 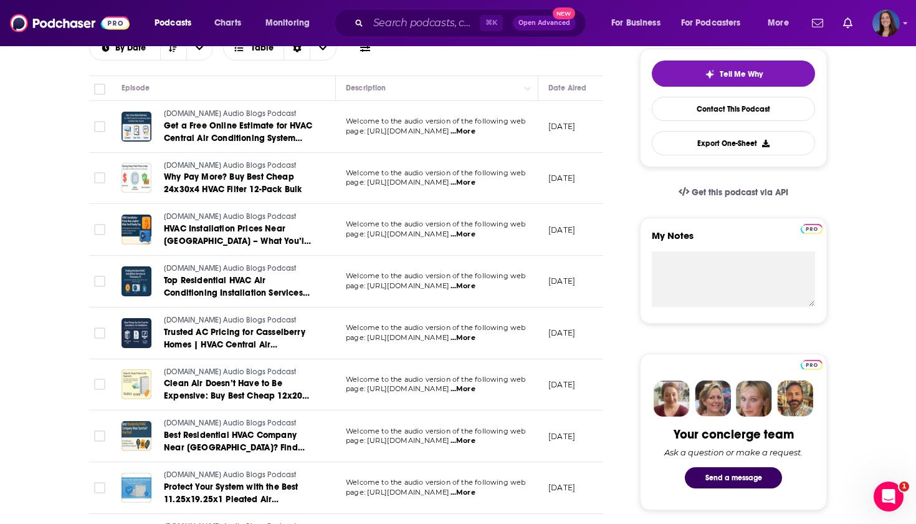 I want to click on span: ⌘ K, so click(x=491, y=23).